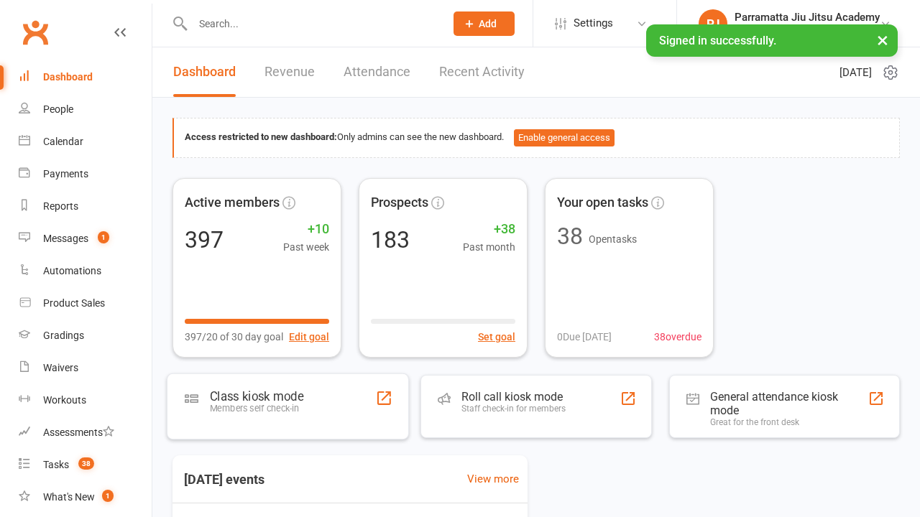  Describe the element at coordinates (602, 203) in the screenshot. I see `span: Your open tasks` at that location.